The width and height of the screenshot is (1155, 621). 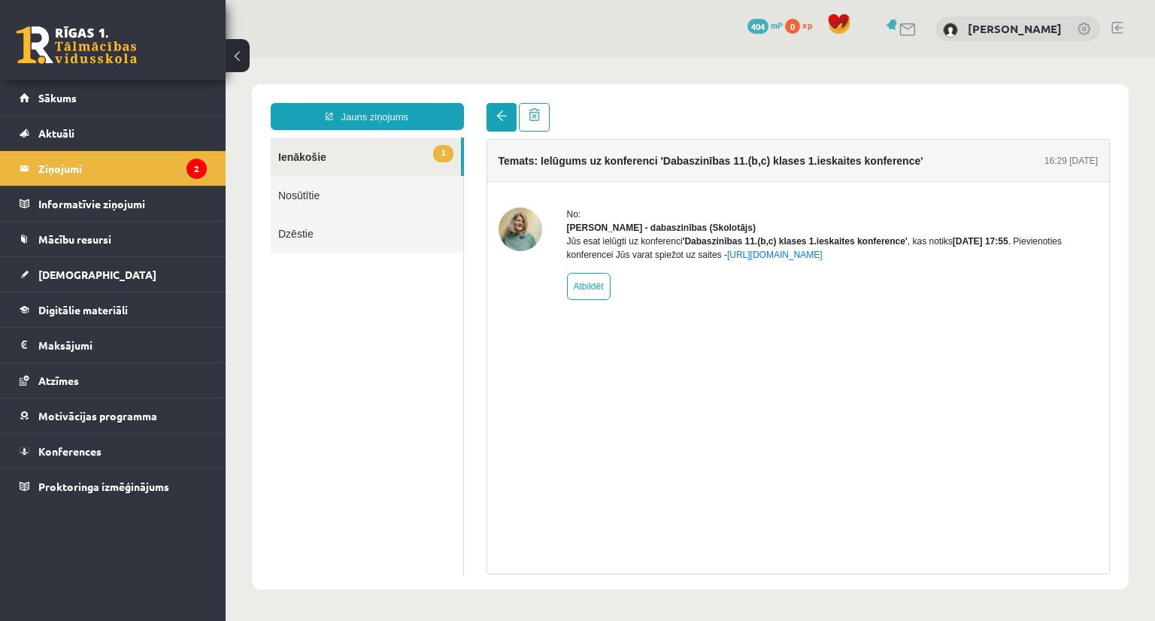 What do you see at coordinates (141, 175) in the screenshot?
I see `a: Dzēstie` at bounding box center [141, 175].